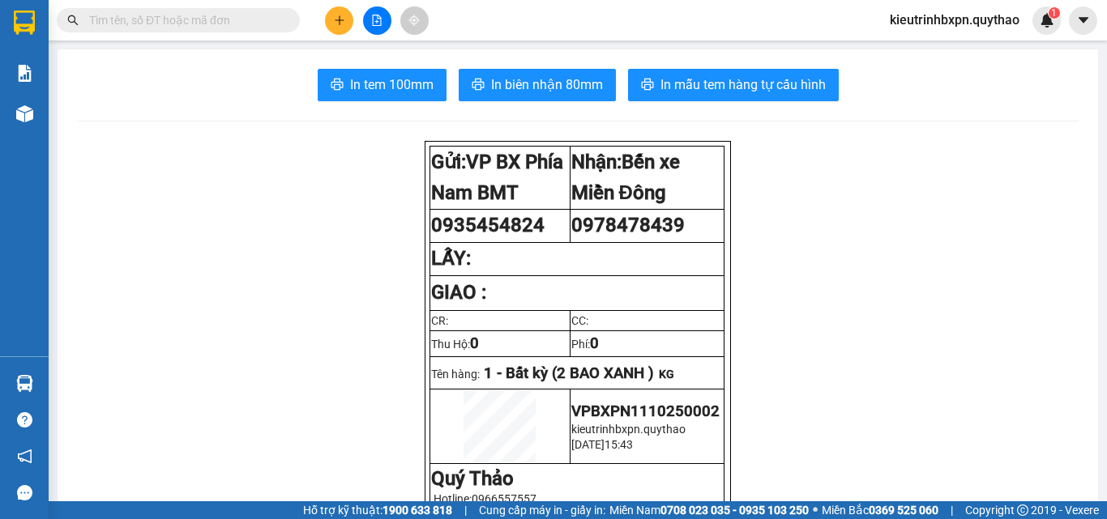  What do you see at coordinates (414, 20) in the screenshot?
I see `button: aim` at bounding box center [414, 20].